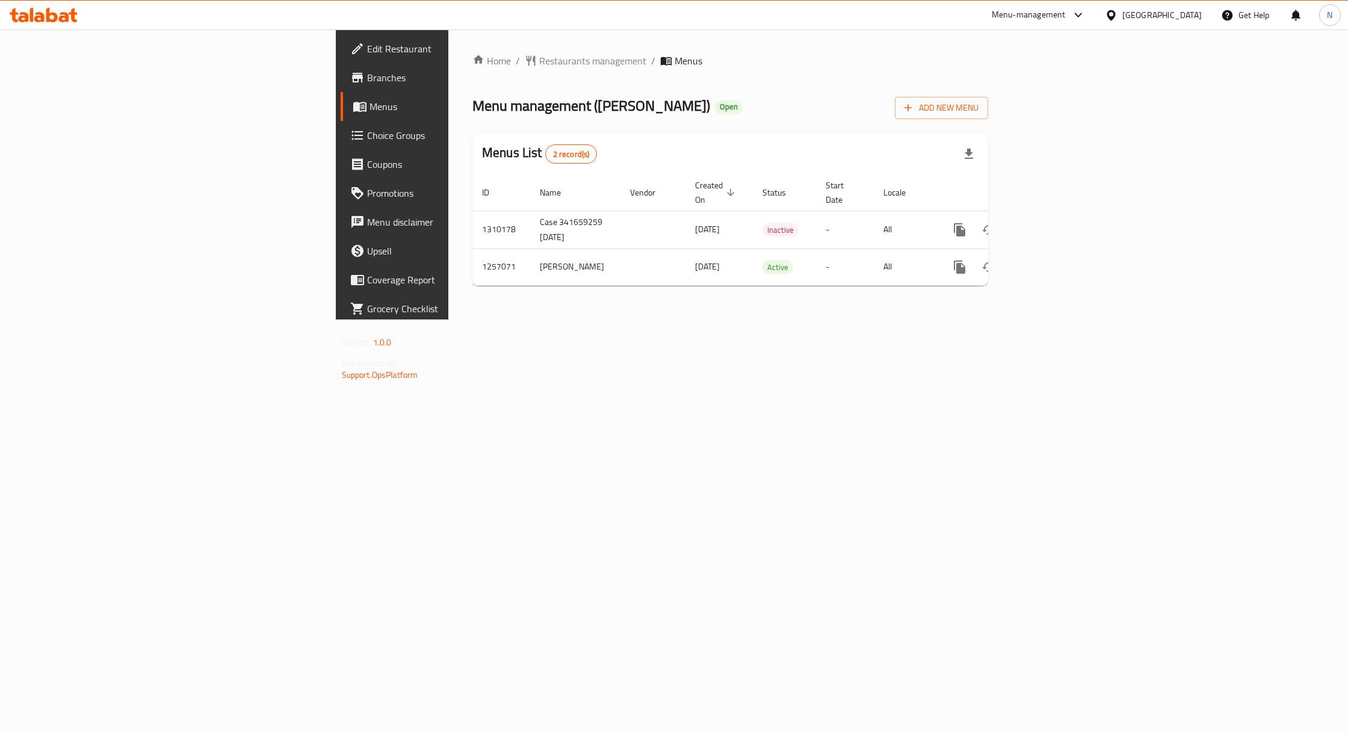  What do you see at coordinates (459, 251) in the screenshot?
I see `span: Upsell` at bounding box center [459, 251].